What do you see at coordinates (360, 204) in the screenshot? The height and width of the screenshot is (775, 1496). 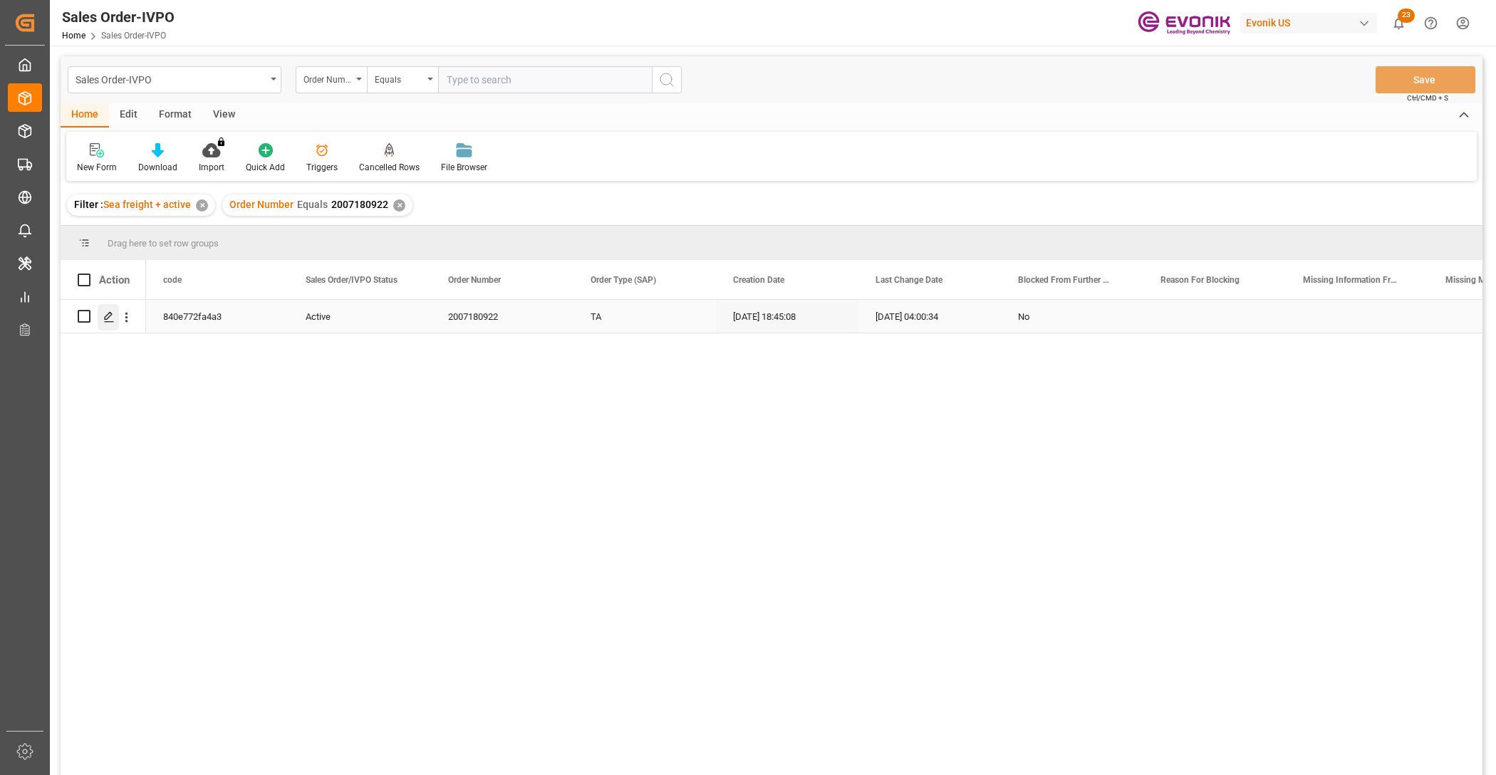 I see `span: 2007180922` at bounding box center [360, 204].